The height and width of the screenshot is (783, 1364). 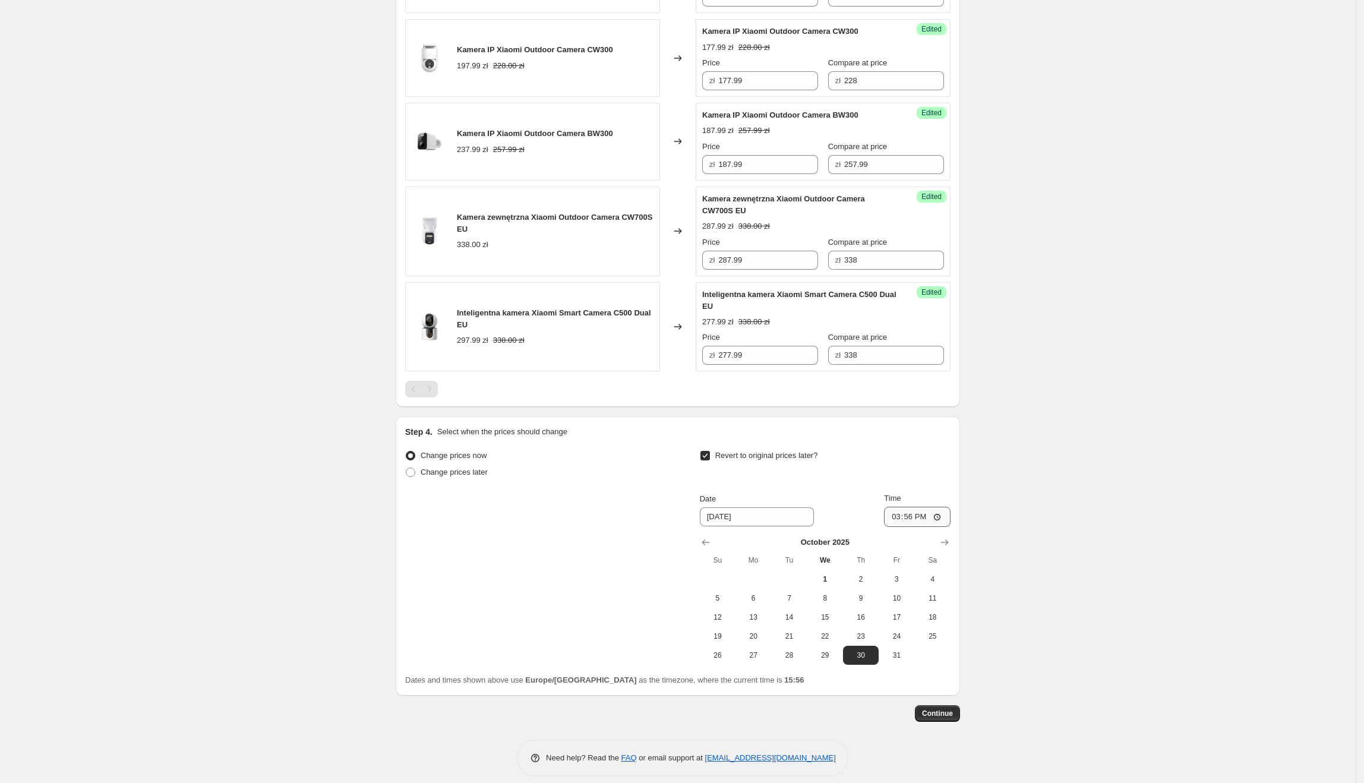 What do you see at coordinates (718, 636) in the screenshot?
I see `span: 19` at bounding box center [718, 636].